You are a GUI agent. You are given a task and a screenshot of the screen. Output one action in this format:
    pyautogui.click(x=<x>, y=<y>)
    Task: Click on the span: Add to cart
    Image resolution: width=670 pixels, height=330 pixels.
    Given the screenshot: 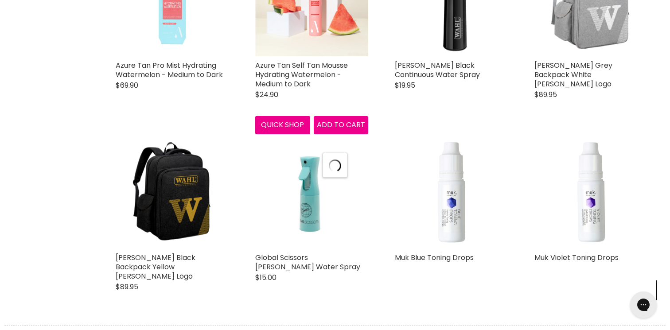 What is the action you would take?
    pyautogui.click(x=341, y=125)
    